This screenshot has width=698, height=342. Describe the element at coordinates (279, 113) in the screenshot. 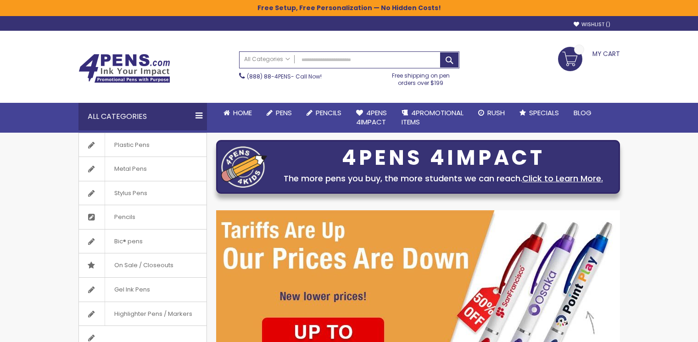

I see `a: Pens` at that location.